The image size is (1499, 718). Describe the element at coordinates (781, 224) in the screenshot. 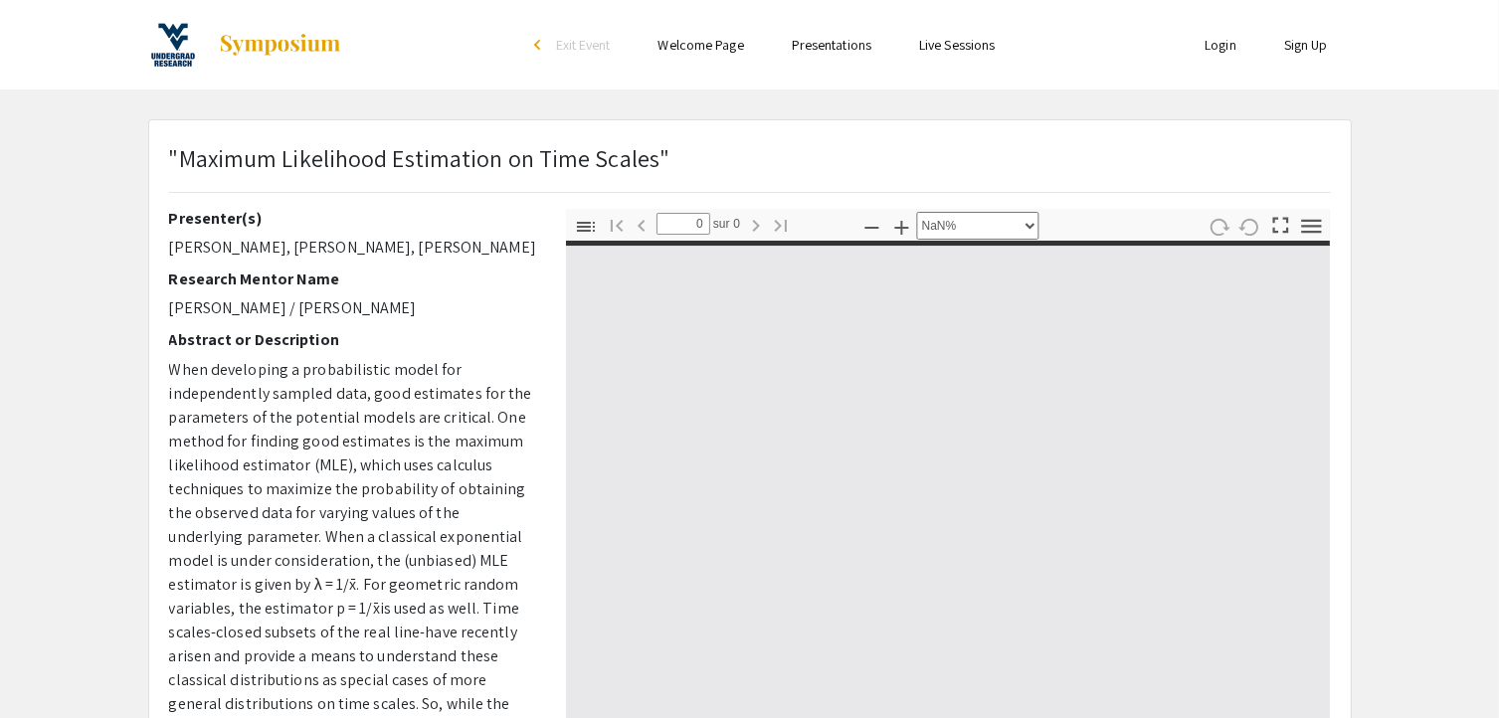

I see `button: Aller à la dernière page` at that location.